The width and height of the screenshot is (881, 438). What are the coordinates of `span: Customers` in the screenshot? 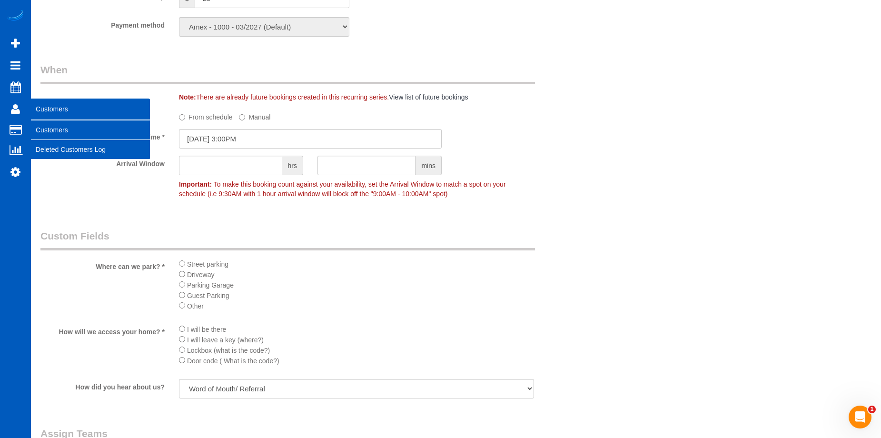 It's located at (90, 109).